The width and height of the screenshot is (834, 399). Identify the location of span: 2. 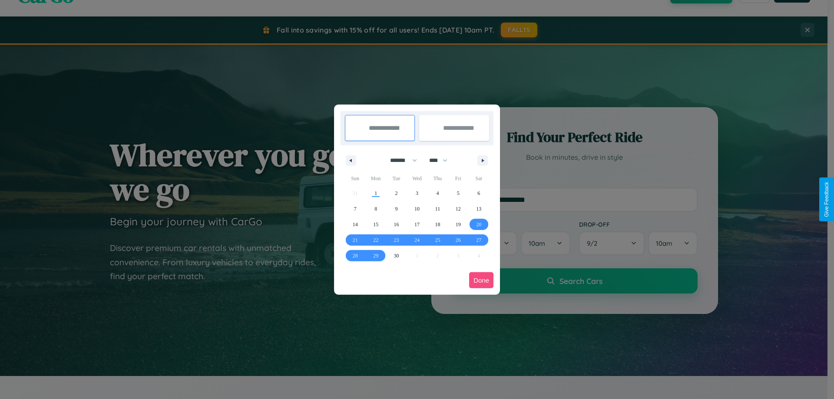
(396, 193).